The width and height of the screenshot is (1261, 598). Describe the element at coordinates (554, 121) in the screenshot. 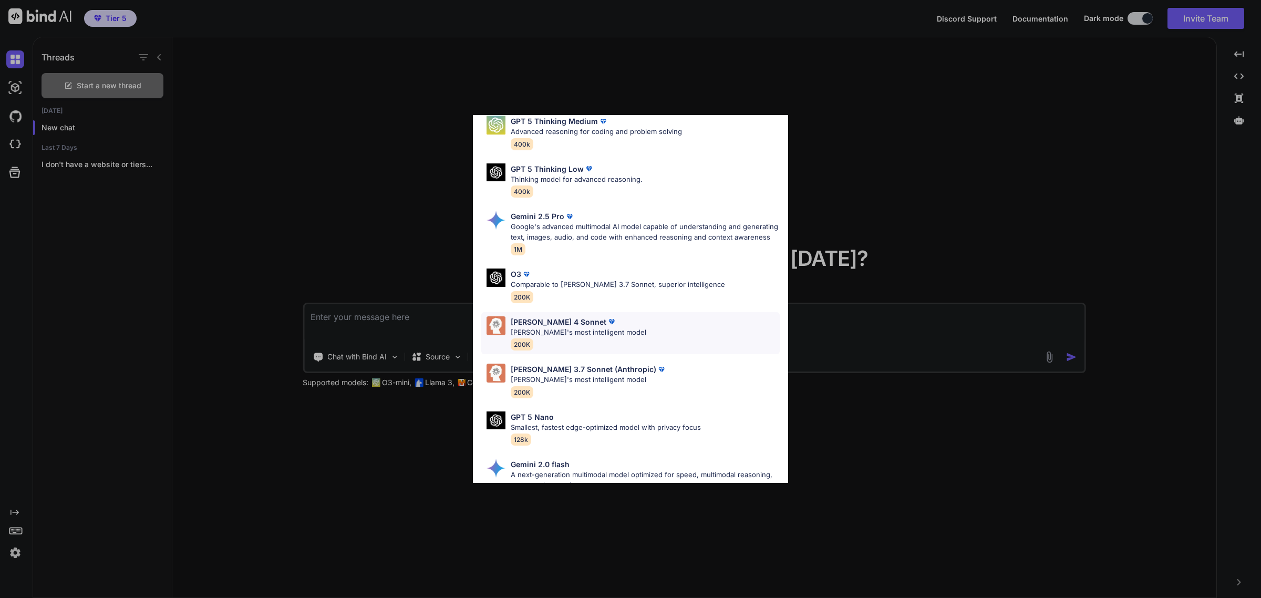

I see `p: GPT 5 Thinking Medium` at that location.